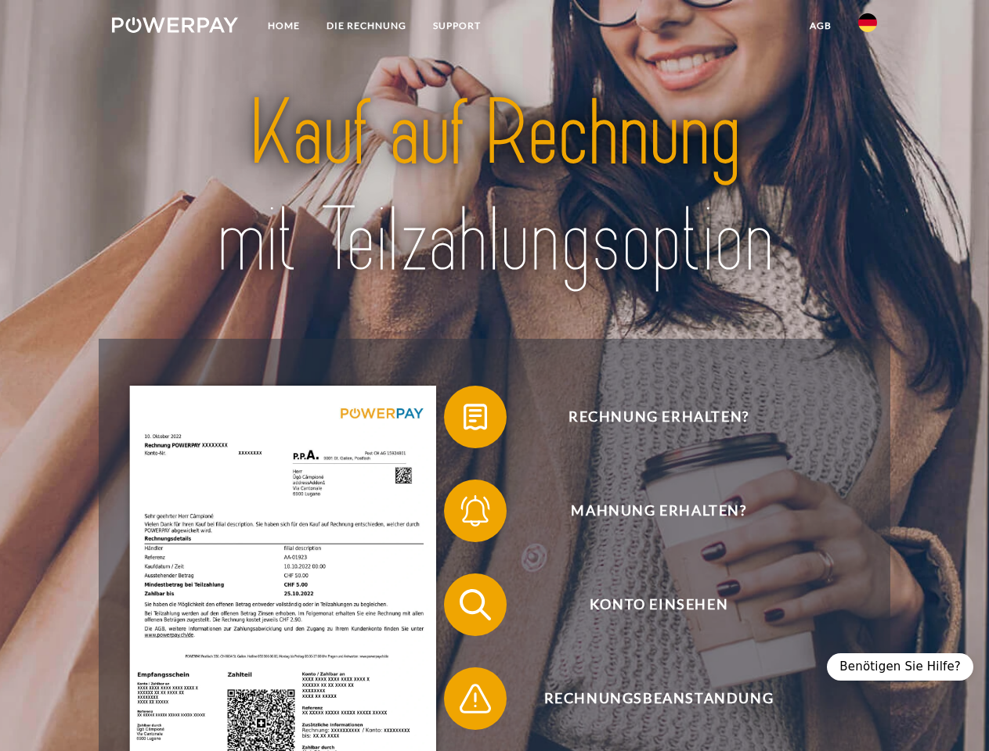 This screenshot has width=989, height=751. Describe the element at coordinates (647, 605) in the screenshot. I see `a: Konto einsehen` at that location.